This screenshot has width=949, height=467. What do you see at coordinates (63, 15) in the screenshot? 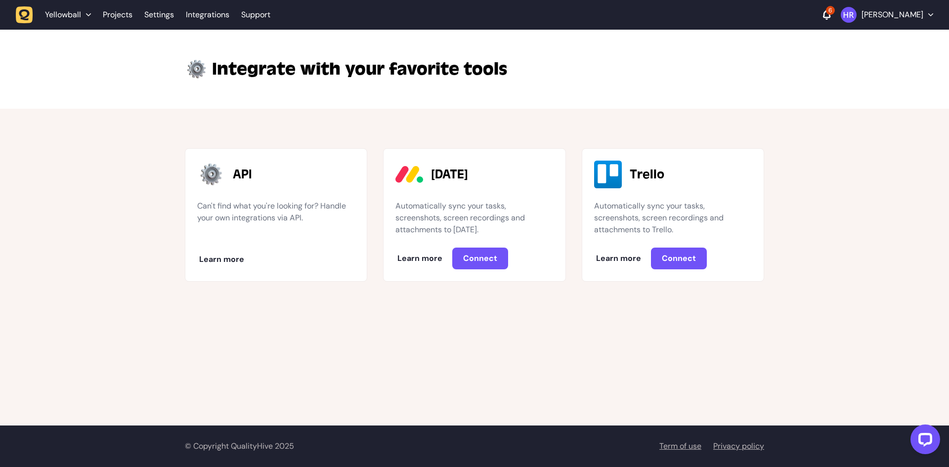
I see `span: Yellowball` at bounding box center [63, 15].